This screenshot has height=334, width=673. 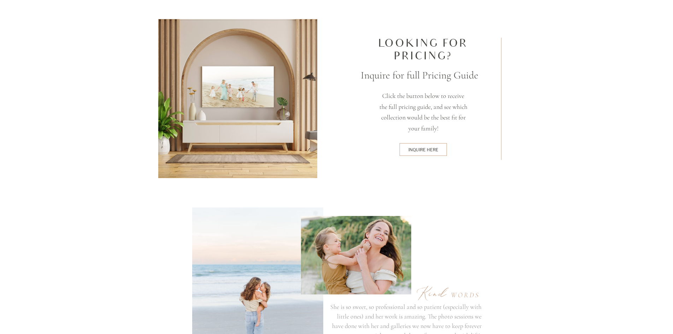 I want to click on h2: looking for pricing?, so click(x=423, y=50).